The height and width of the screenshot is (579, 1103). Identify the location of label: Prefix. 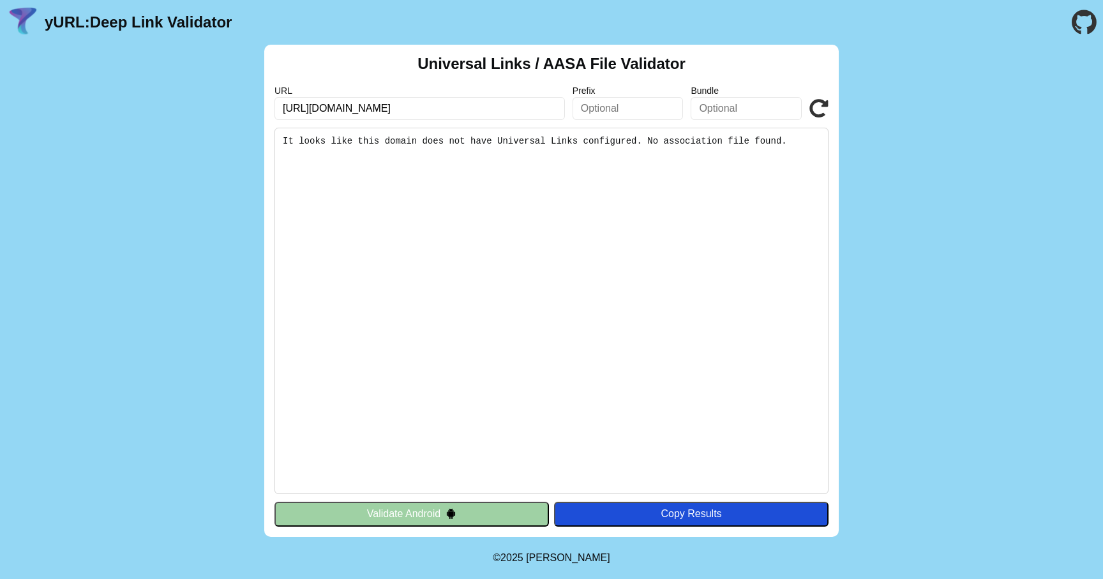
(628, 91).